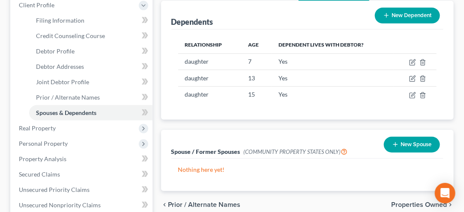  I want to click on a: Unsecured Priority Claims, so click(82, 190).